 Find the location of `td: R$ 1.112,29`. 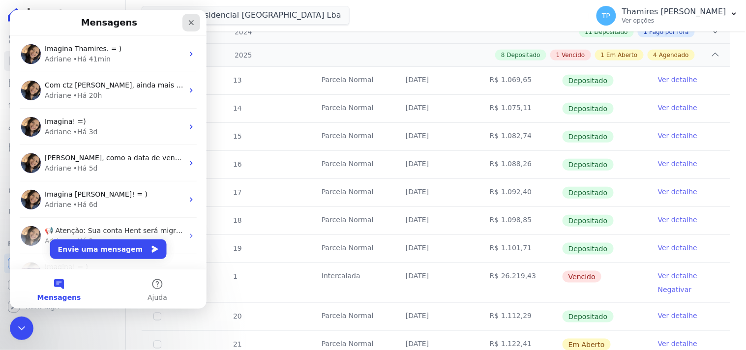

td: R$ 1.112,29 is located at coordinates (520, 317).